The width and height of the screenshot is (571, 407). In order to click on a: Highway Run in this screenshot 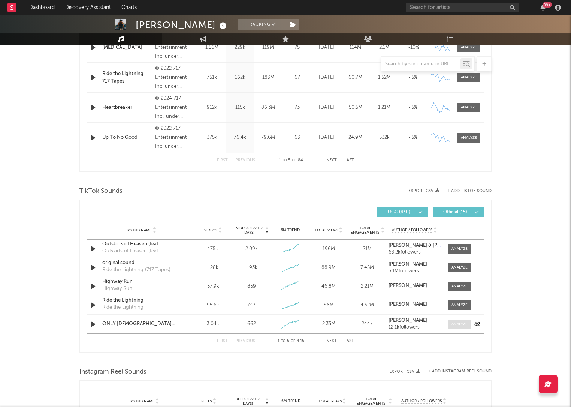, I will do `click(141, 281)`.